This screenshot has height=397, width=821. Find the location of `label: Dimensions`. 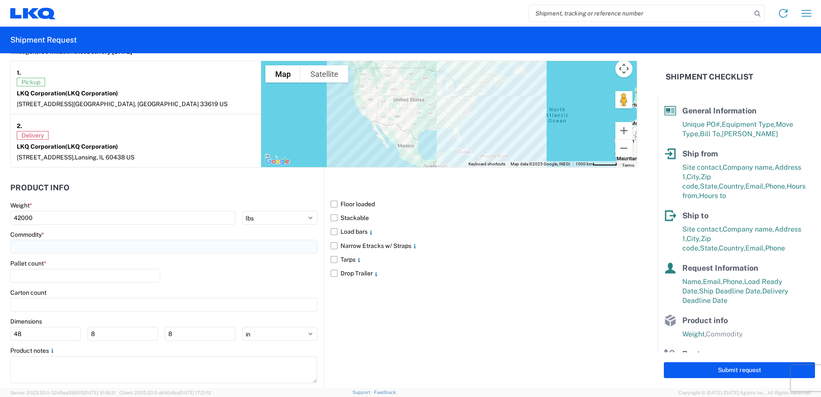

label: Dimensions is located at coordinates (26, 321).